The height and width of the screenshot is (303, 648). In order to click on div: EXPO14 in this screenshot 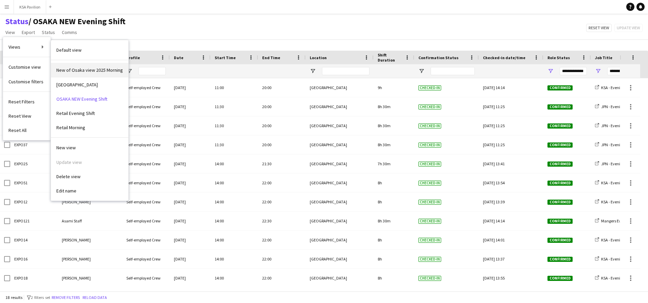, I will do `click(34, 239)`.